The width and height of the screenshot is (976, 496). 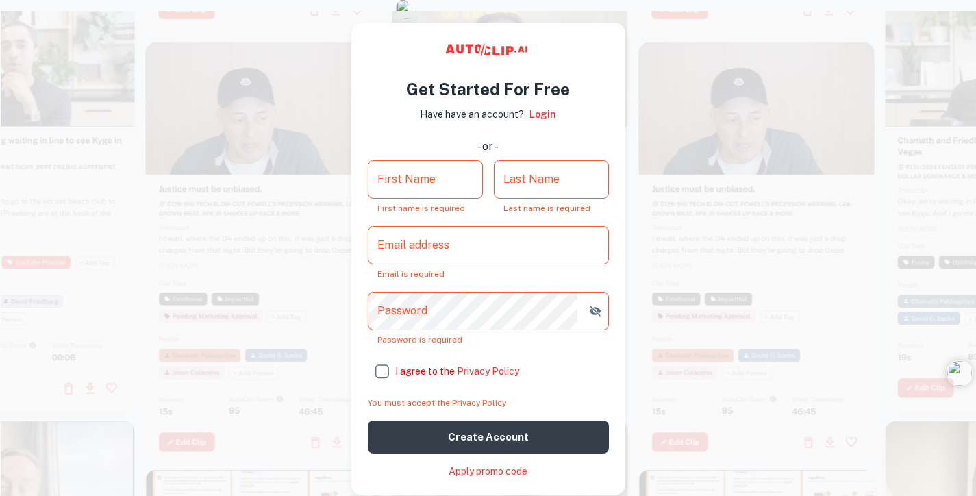 What do you see at coordinates (488, 147) in the screenshot?
I see `div: - or -` at bounding box center [488, 147].